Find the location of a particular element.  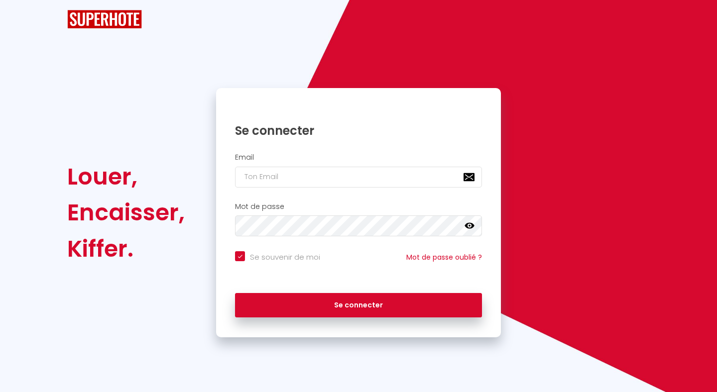

div: Encaisser, is located at coordinates (126, 213).